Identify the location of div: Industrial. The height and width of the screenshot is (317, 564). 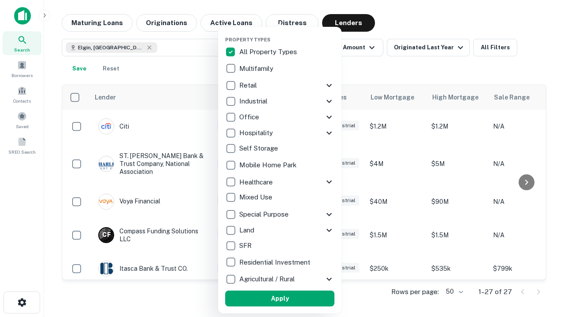
(280, 101).